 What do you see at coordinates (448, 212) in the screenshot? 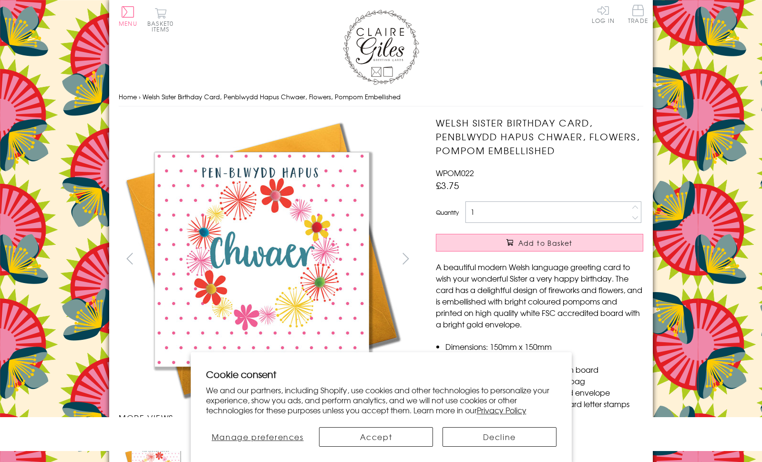
I see `label: Quantity` at bounding box center [448, 212].